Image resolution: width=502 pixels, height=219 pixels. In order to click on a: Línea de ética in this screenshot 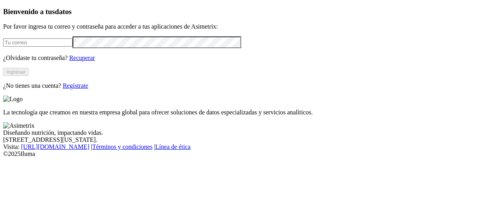, I will do `click(173, 147)`.